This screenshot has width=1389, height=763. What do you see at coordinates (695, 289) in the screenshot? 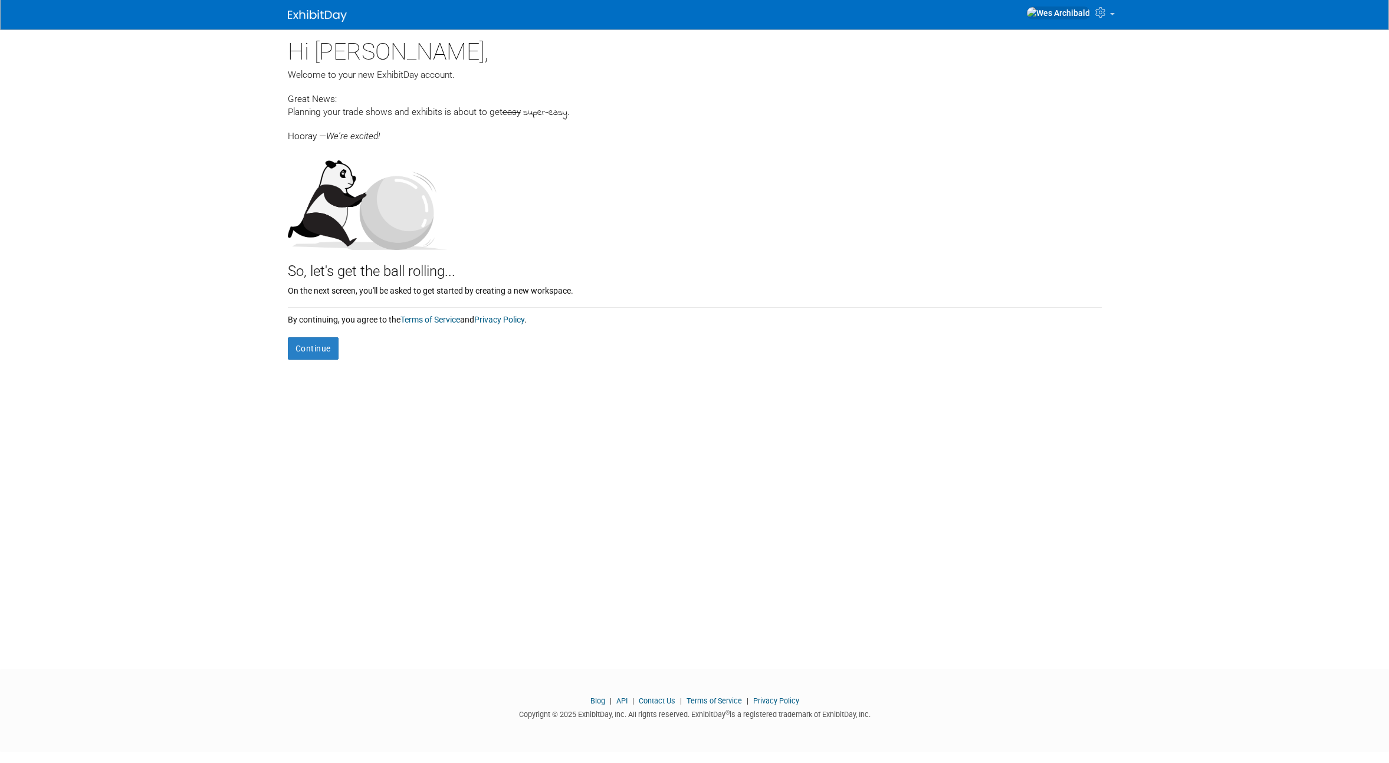
I see `div: On the next screen, you'll be asked to get started by creating a new workspace.` at bounding box center [695, 289].